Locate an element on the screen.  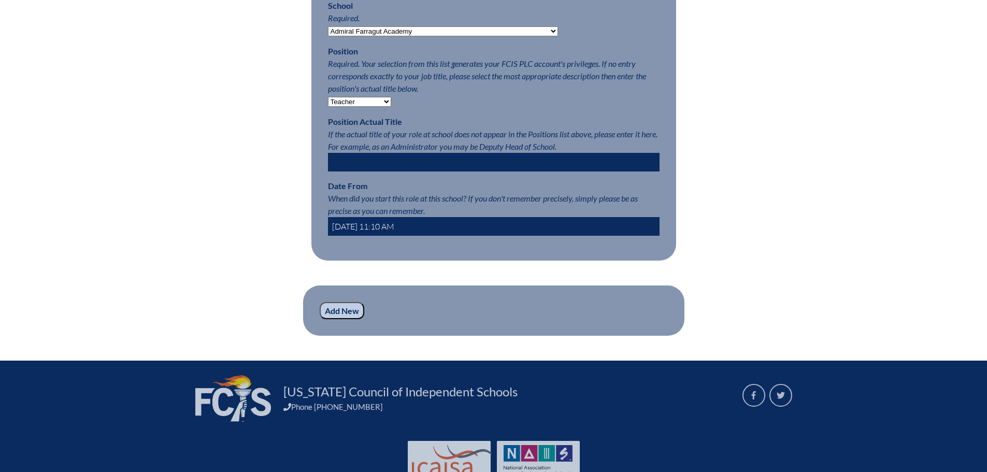
label: Position Actual Title is located at coordinates (365, 121).